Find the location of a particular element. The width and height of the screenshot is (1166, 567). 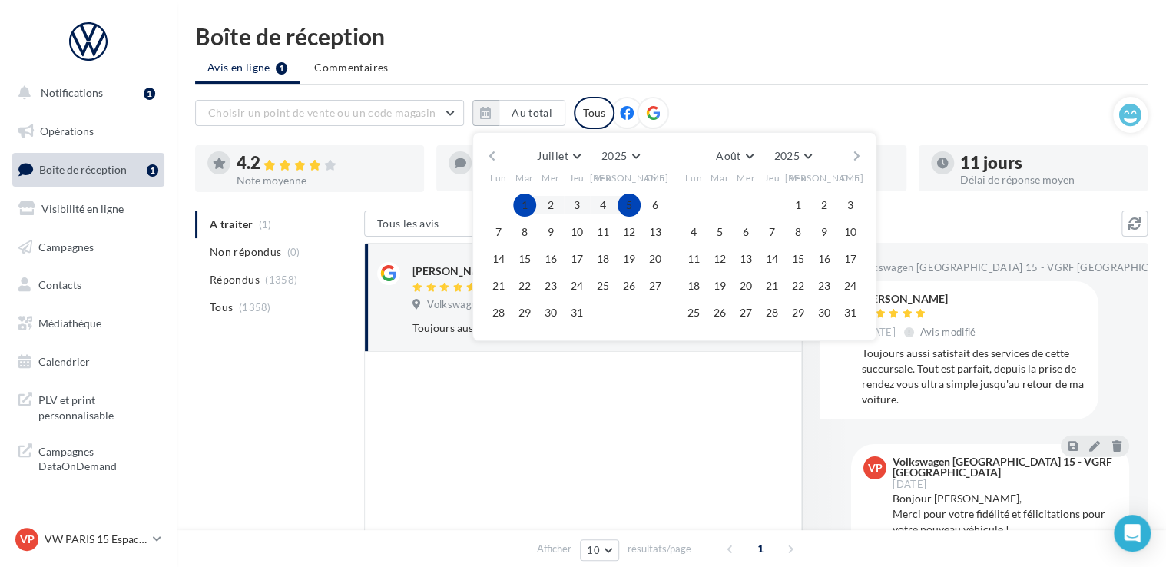

button: Au total is located at coordinates (518, 113).